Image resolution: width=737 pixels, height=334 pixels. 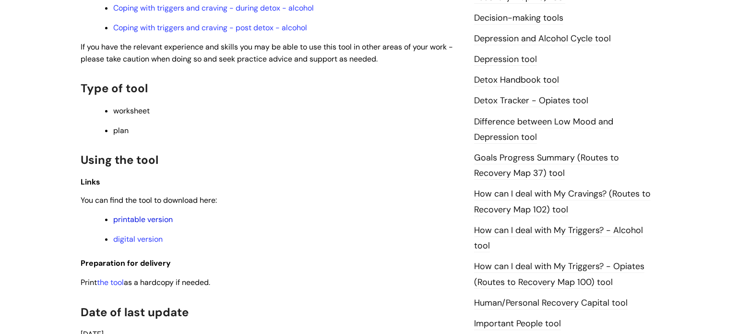 I want to click on span: Type of tool, so click(x=114, y=88).